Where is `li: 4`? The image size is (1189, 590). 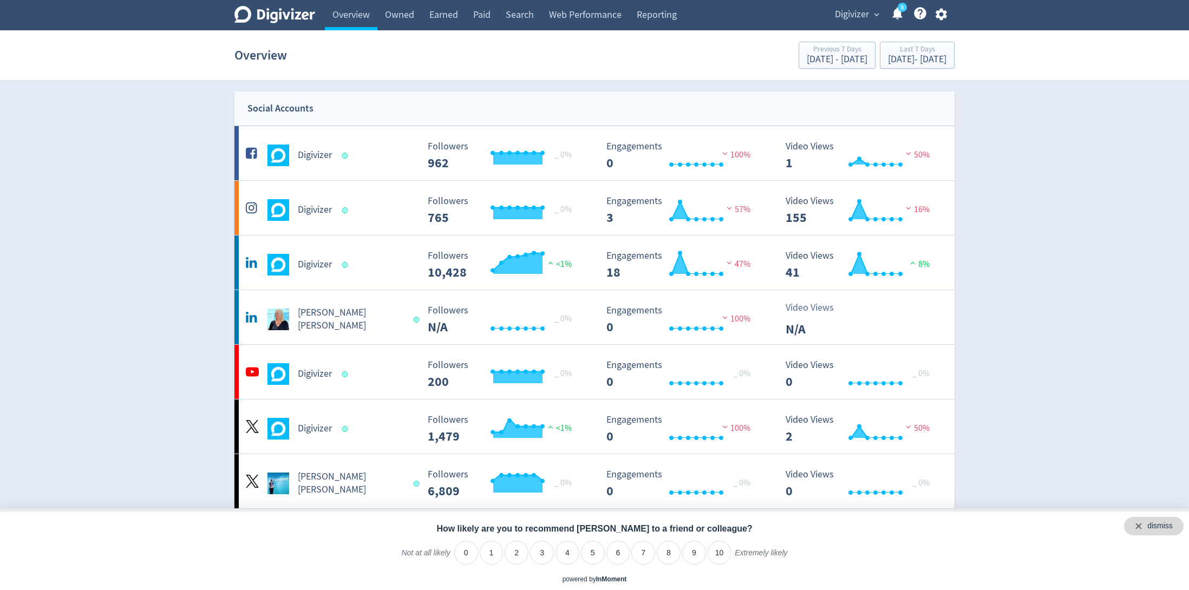
li: 4 is located at coordinates (567, 553).